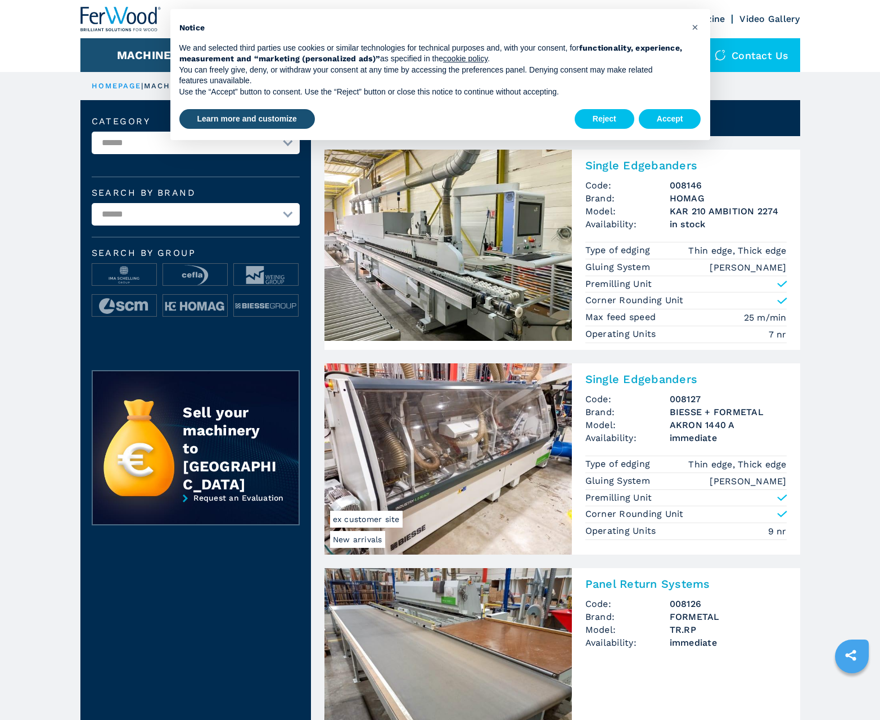 The width and height of the screenshot is (880, 720). Describe the element at coordinates (728, 185) in the screenshot. I see `h3: 008146` at that location.